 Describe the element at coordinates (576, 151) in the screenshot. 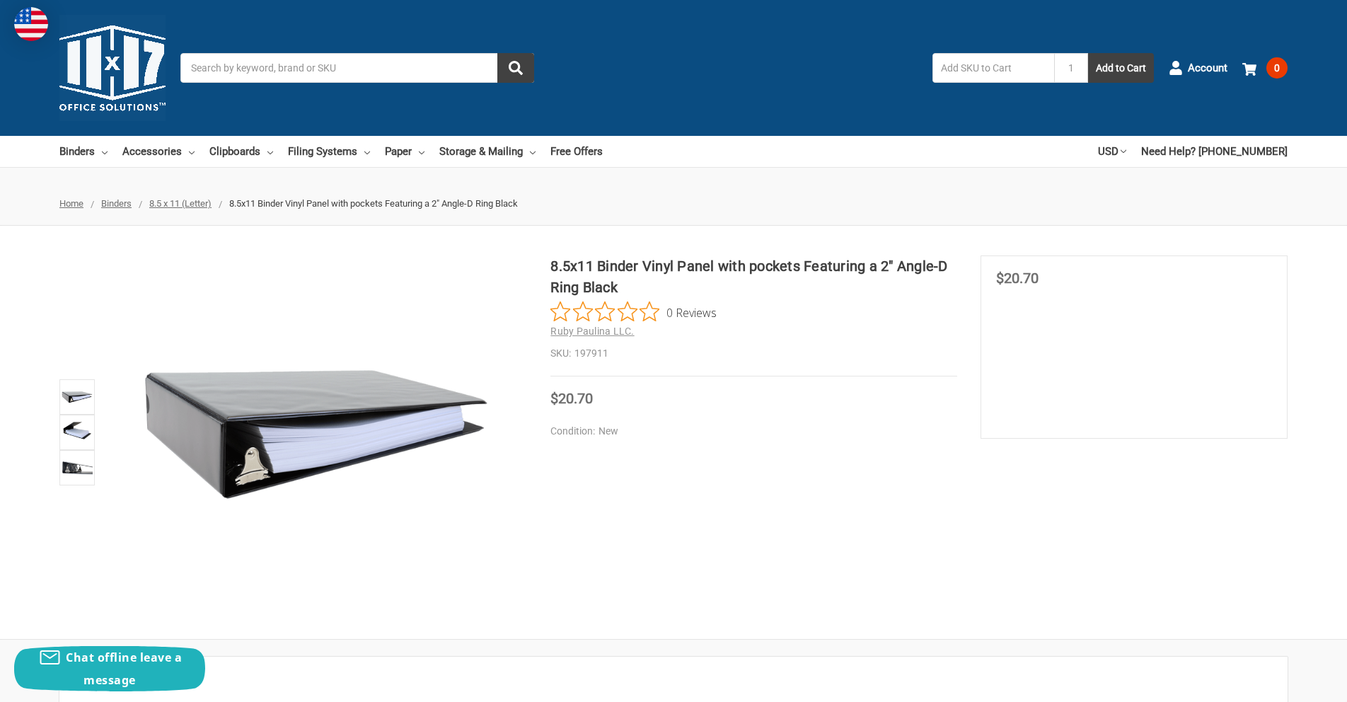

I see `a: Free Offers` at that location.